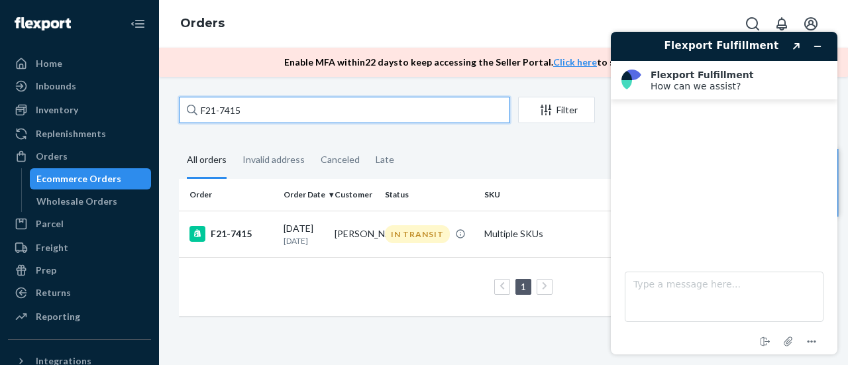 This screenshot has height=365, width=848. I want to click on a: Page 1 is your current page, so click(523, 286).